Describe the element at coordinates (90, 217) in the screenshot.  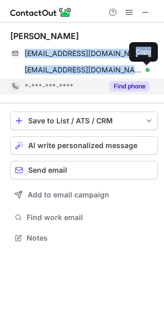
I see `span: Find work email` at that location.